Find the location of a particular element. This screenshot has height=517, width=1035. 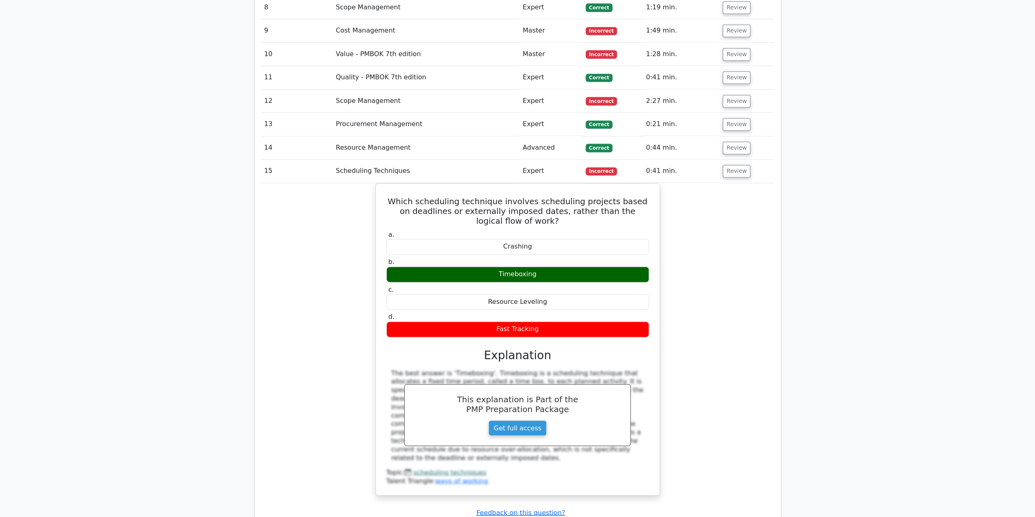

div: The best answer is 'Timeboxing'. Timeboxing is a scheduling technique that allocates a fixed time... is located at coordinates (518, 415).